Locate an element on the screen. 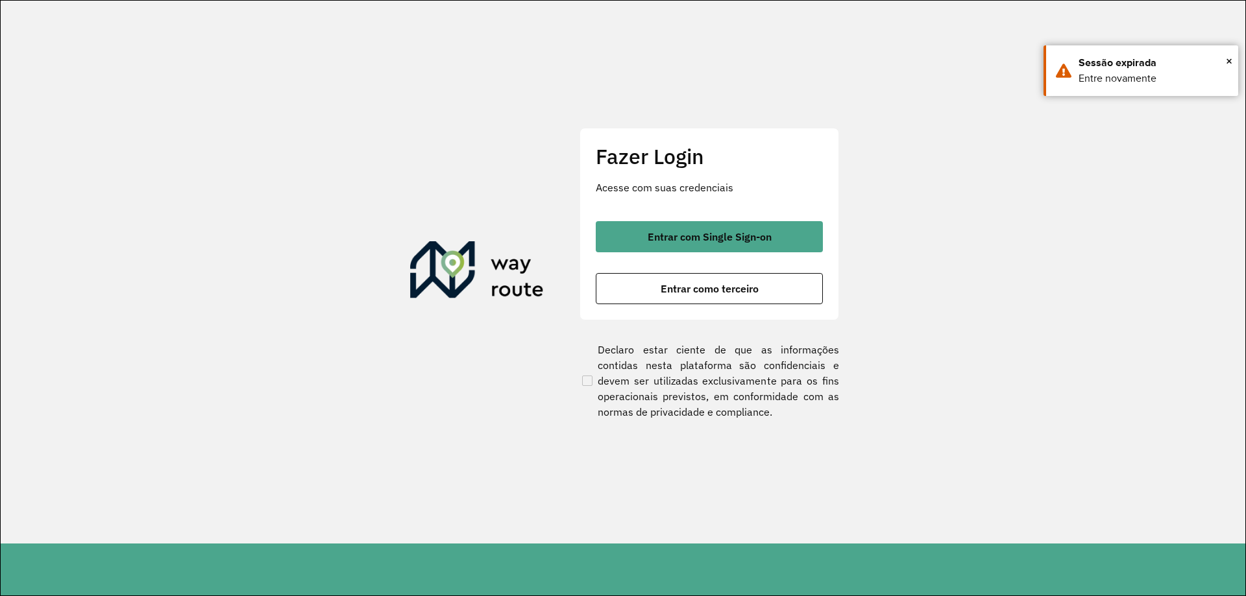  span: Entrar como terceiro is located at coordinates (709, 289).